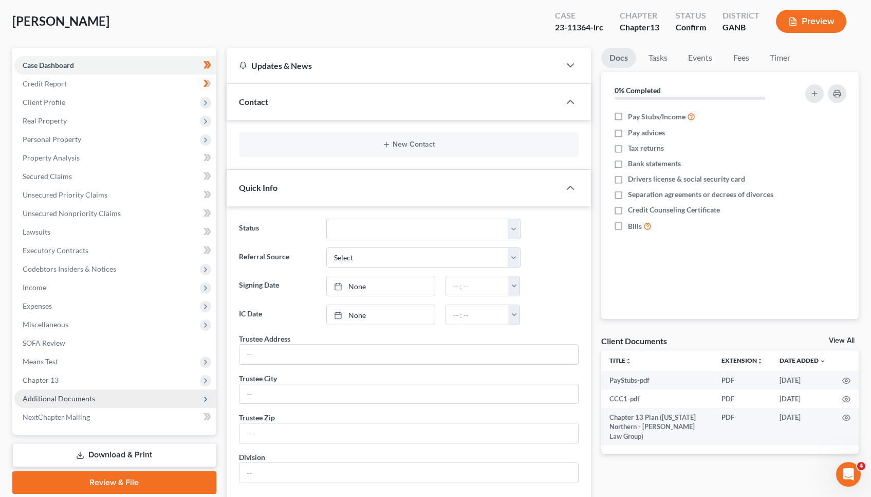  I want to click on div: District, so click(741, 15).